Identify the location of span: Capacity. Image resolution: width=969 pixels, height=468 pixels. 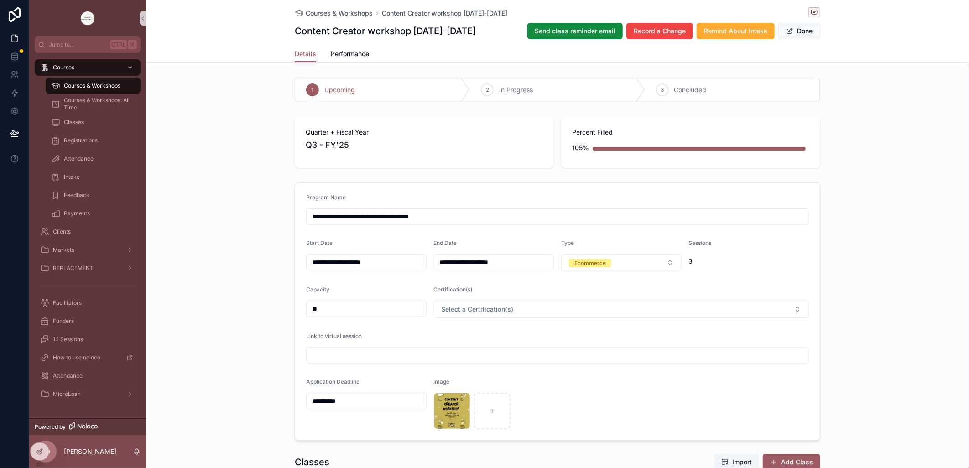
(318, 289).